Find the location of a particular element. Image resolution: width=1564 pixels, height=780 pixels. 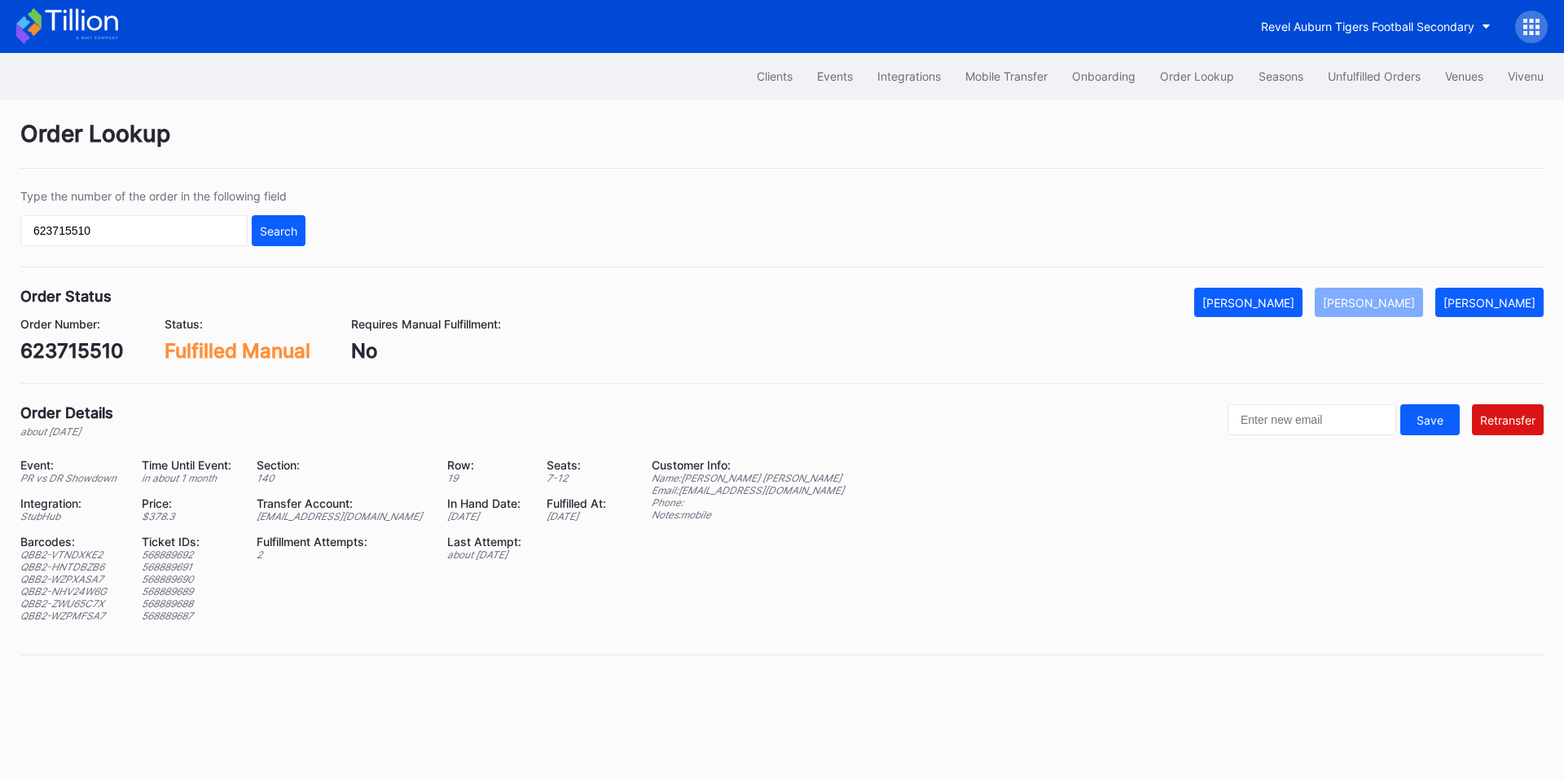

div: 568889690 is located at coordinates (189, 579).